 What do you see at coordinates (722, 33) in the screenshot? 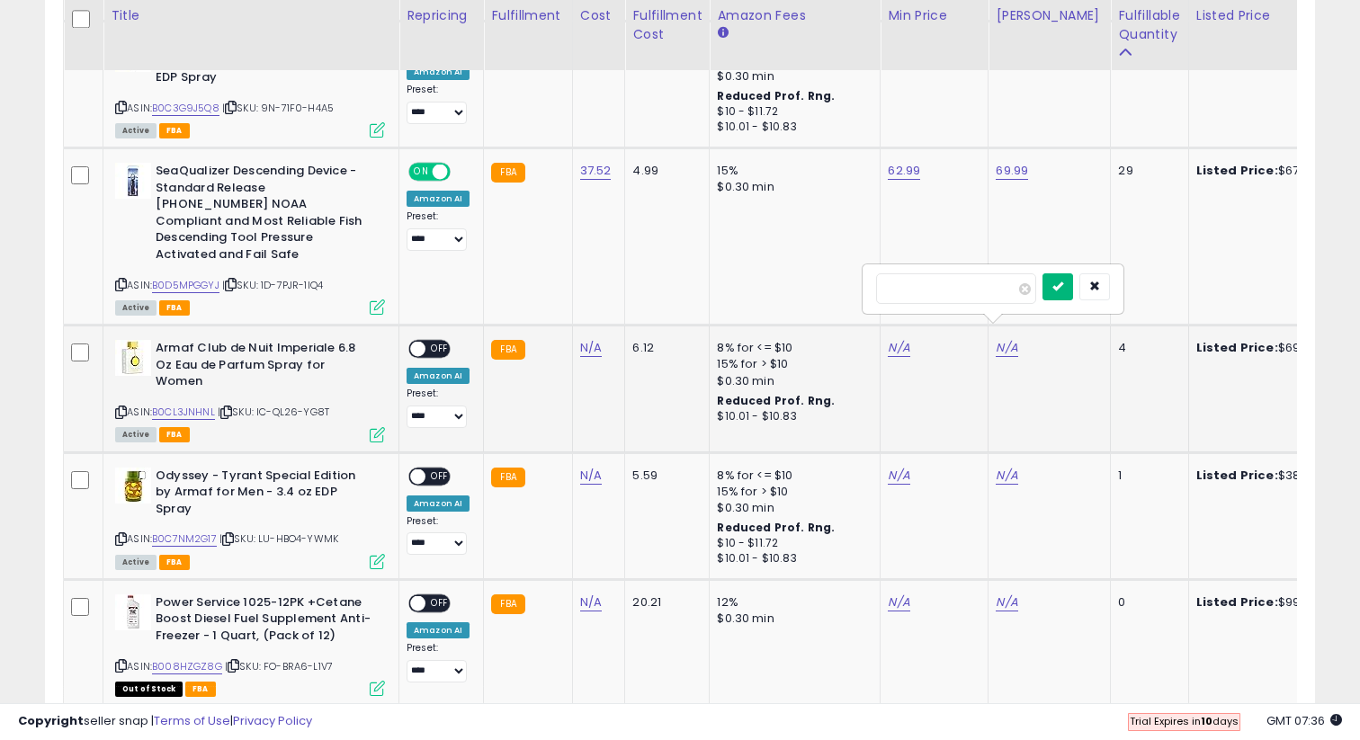
I see `small: Amazon Fees.` at bounding box center [722, 33].